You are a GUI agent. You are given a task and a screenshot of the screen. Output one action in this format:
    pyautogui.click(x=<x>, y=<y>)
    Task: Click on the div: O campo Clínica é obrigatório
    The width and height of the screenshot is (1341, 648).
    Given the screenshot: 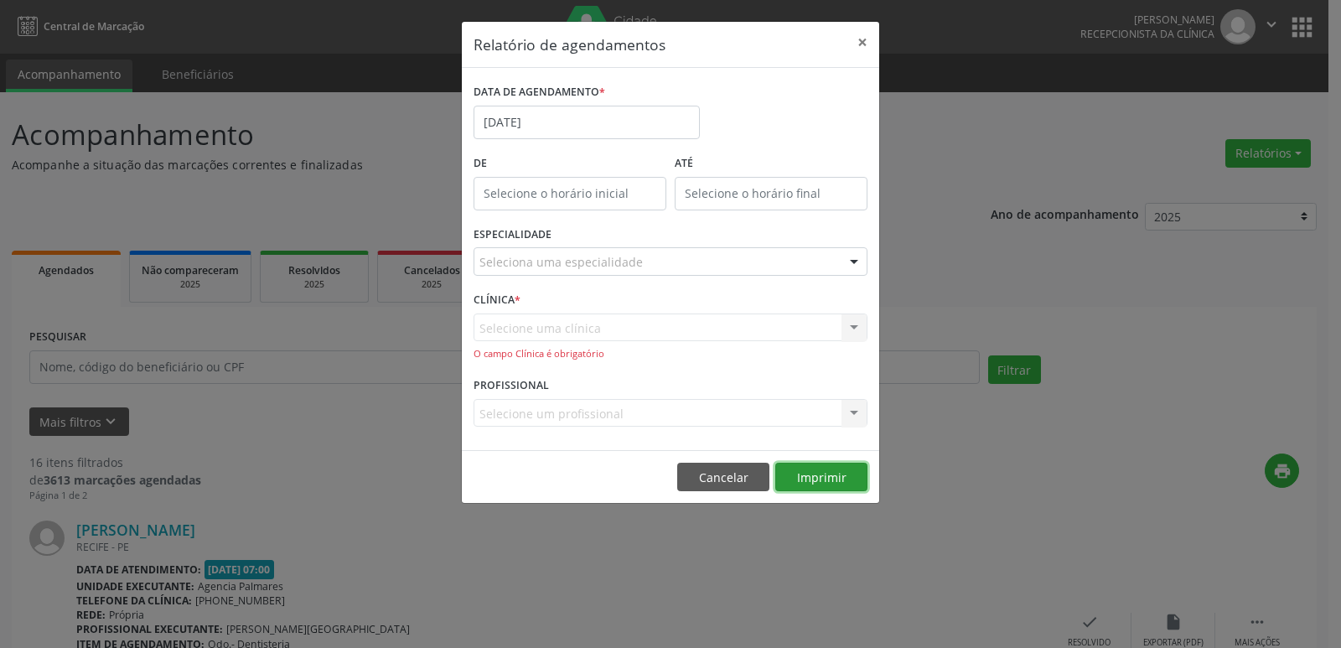 What is the action you would take?
    pyautogui.click(x=670, y=354)
    